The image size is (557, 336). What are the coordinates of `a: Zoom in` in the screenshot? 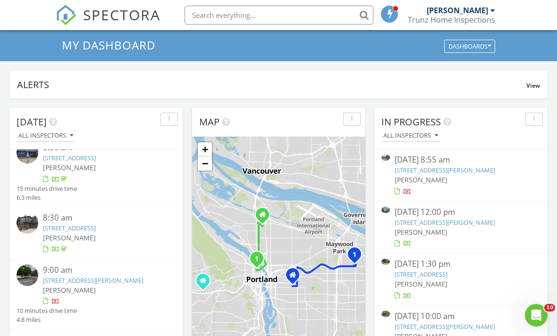 It's located at (205, 150).